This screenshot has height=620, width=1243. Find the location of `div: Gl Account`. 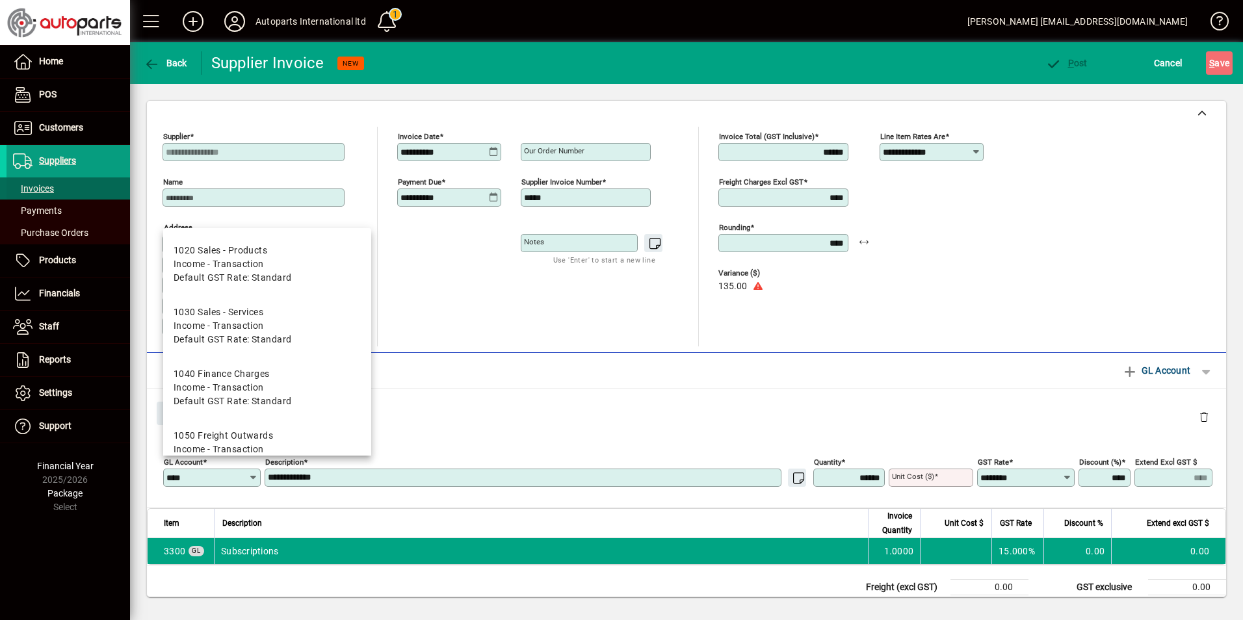

div: Gl Account is located at coordinates (686, 412).